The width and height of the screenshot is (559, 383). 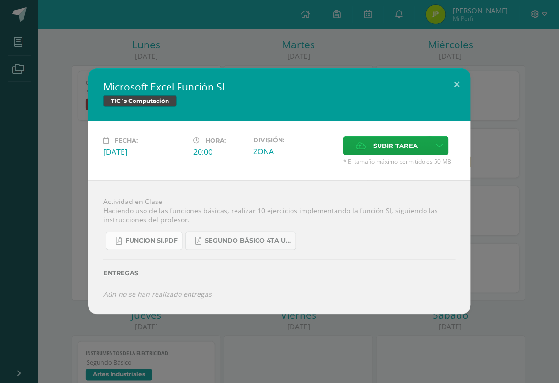 I want to click on span: Fecha:, so click(x=126, y=140).